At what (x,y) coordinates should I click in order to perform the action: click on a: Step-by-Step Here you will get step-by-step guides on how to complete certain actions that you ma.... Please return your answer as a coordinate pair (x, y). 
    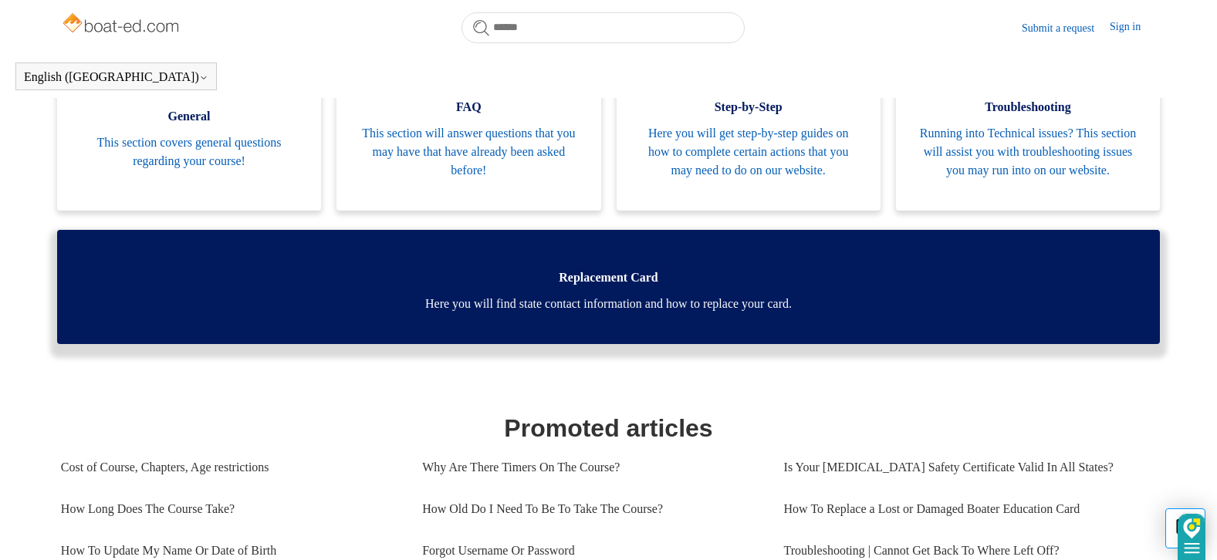
    Looking at the image, I should click on (748, 135).